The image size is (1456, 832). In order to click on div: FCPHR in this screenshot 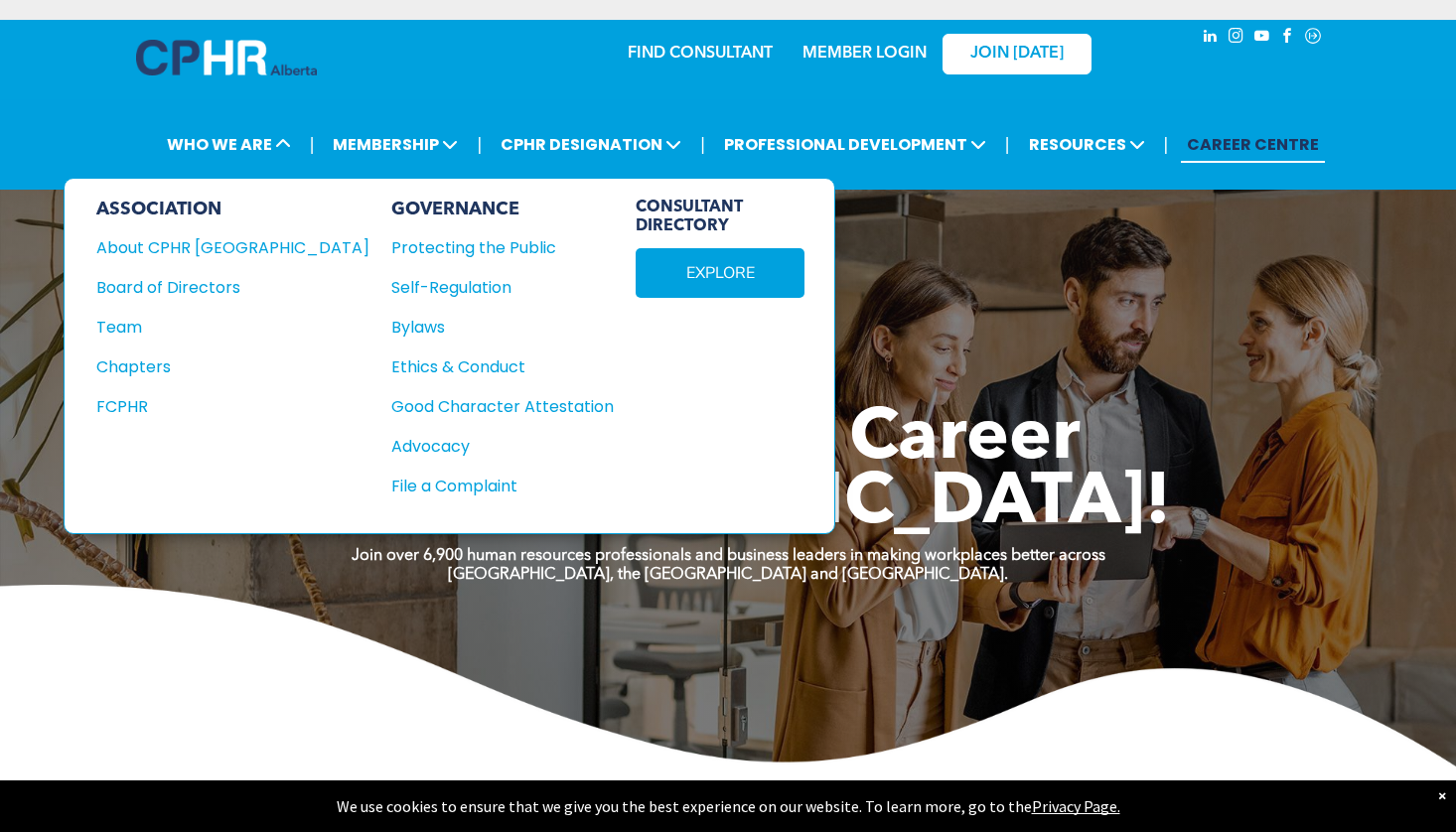, I will do `click(220, 406)`.